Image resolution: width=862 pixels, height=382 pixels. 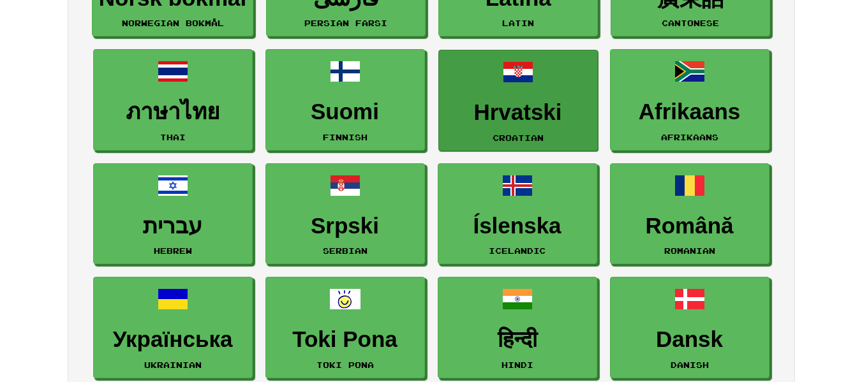 I want to click on h3: Srpski, so click(x=345, y=226).